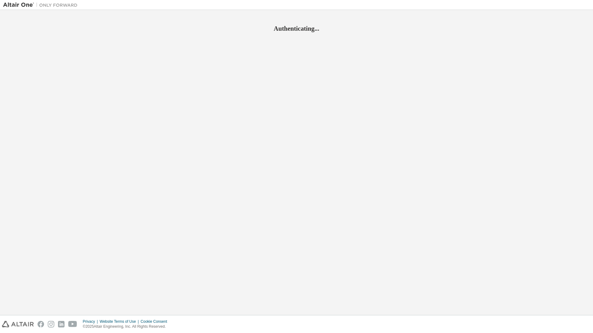 The width and height of the screenshot is (593, 333). What do you see at coordinates (42, 5) in the screenshot?
I see `img: Altair One` at bounding box center [42, 5].